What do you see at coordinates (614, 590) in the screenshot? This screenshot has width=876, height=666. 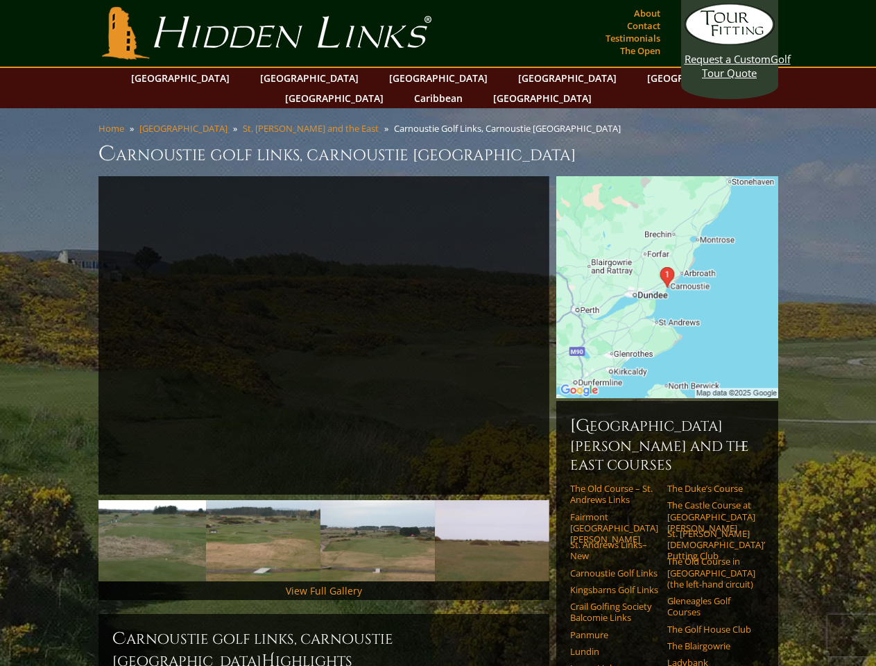 I see `a: Kingsbarns Golf Links` at bounding box center [614, 590].